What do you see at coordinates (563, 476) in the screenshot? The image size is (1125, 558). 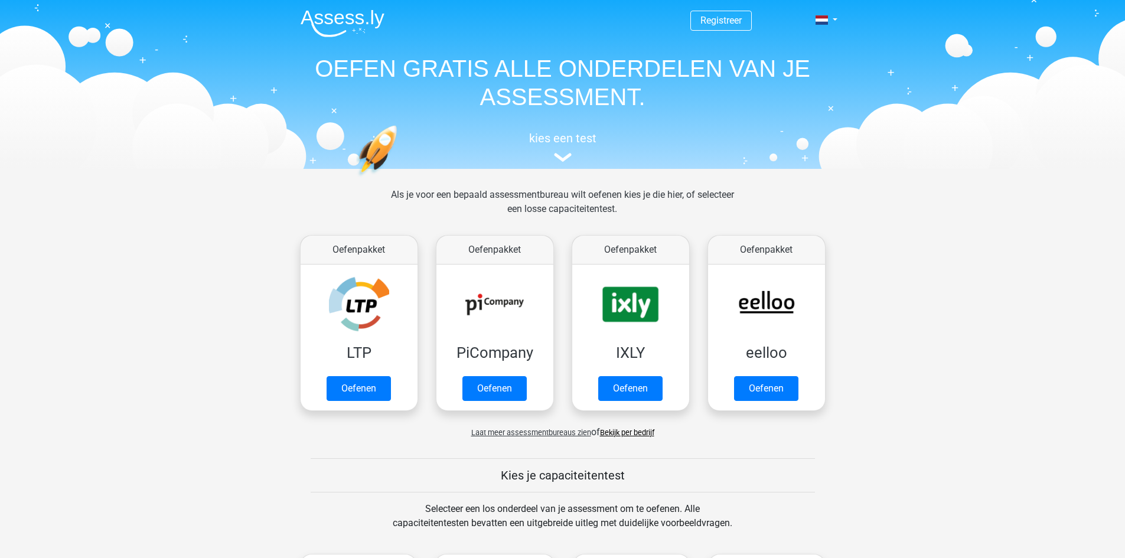 I see `h5: Kies je capaciteitentest` at bounding box center [563, 476].